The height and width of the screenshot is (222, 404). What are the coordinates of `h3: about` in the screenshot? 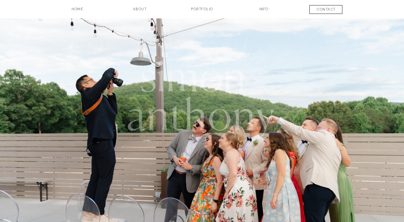 It's located at (140, 11).